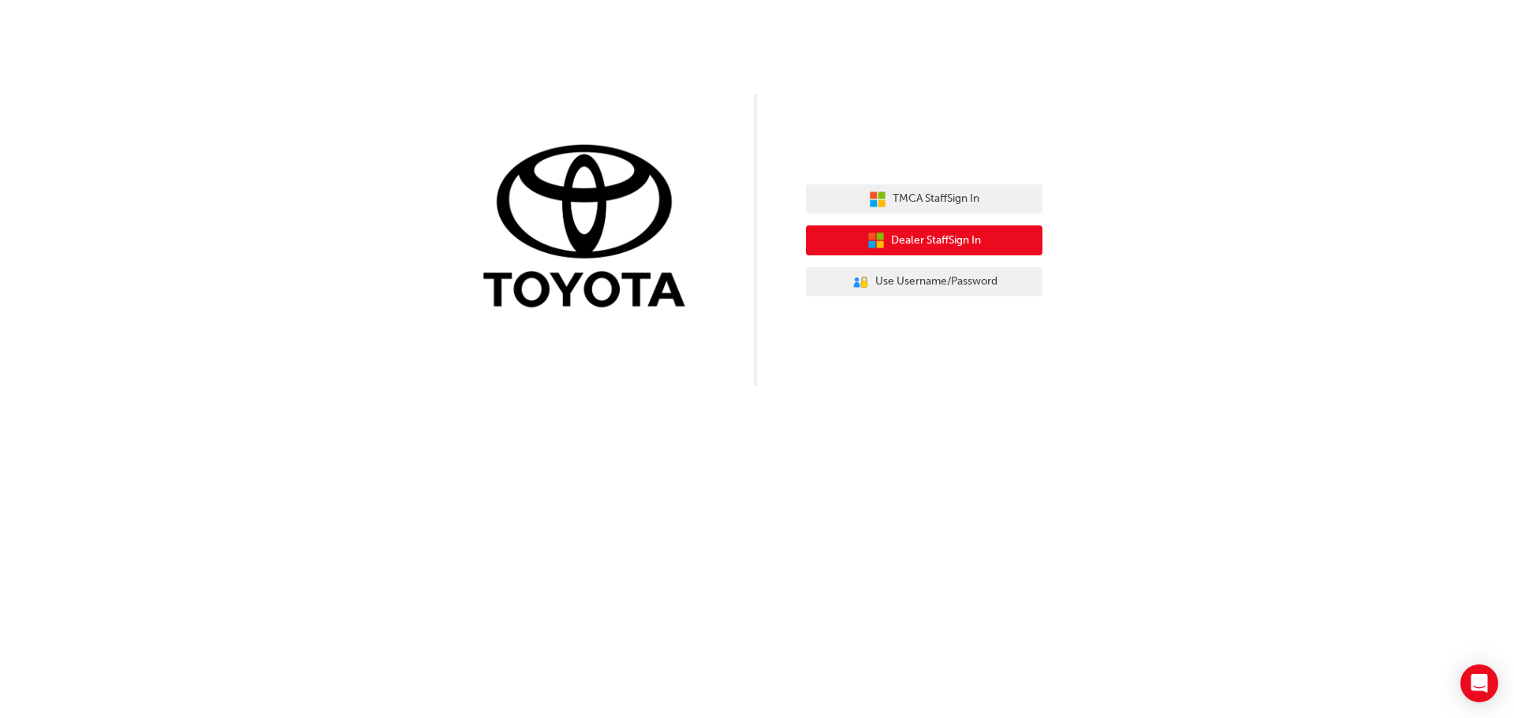  What do you see at coordinates (924, 282) in the screenshot?
I see `button: Use Username/Password` at bounding box center [924, 282].